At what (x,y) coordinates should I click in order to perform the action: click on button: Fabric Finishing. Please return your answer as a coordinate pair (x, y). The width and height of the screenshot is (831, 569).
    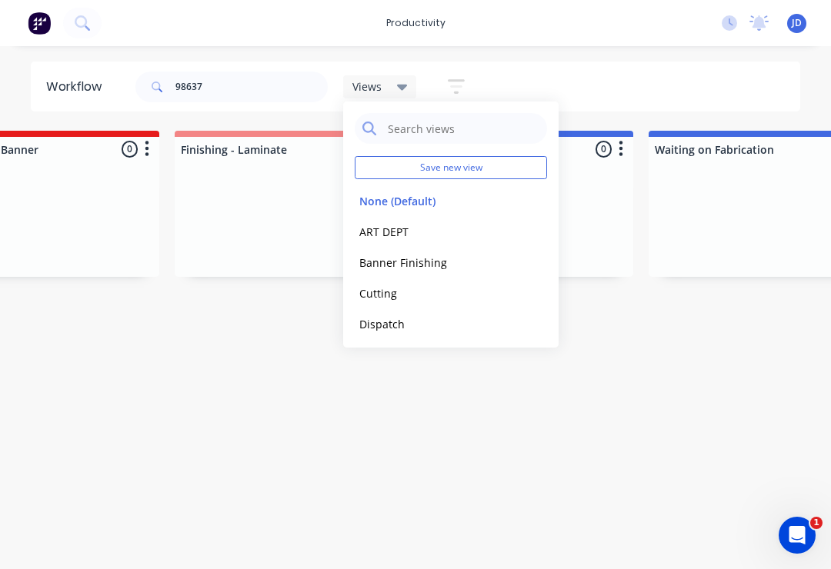
    Looking at the image, I should click on (436, 355).